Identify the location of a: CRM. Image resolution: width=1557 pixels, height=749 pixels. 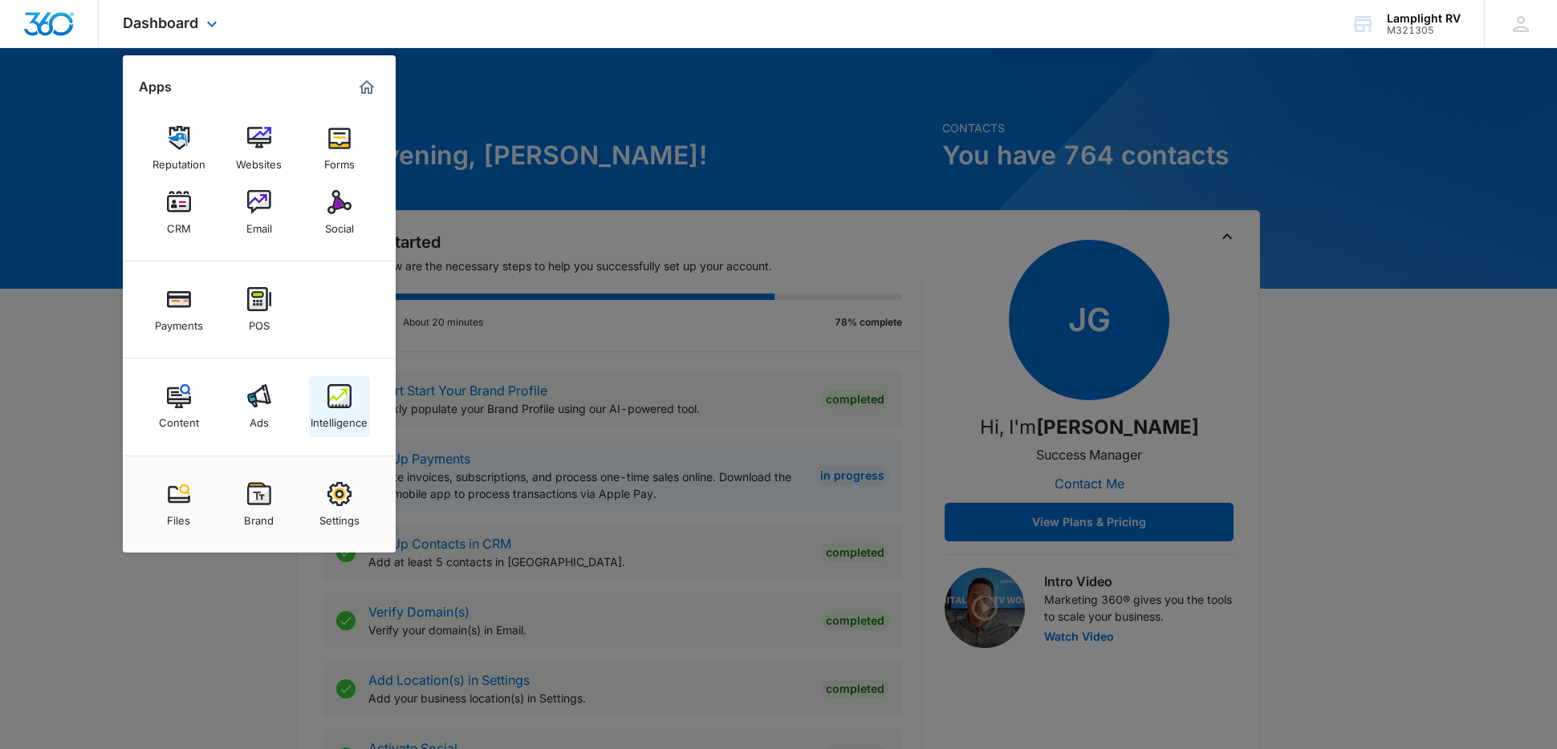
(179, 213).